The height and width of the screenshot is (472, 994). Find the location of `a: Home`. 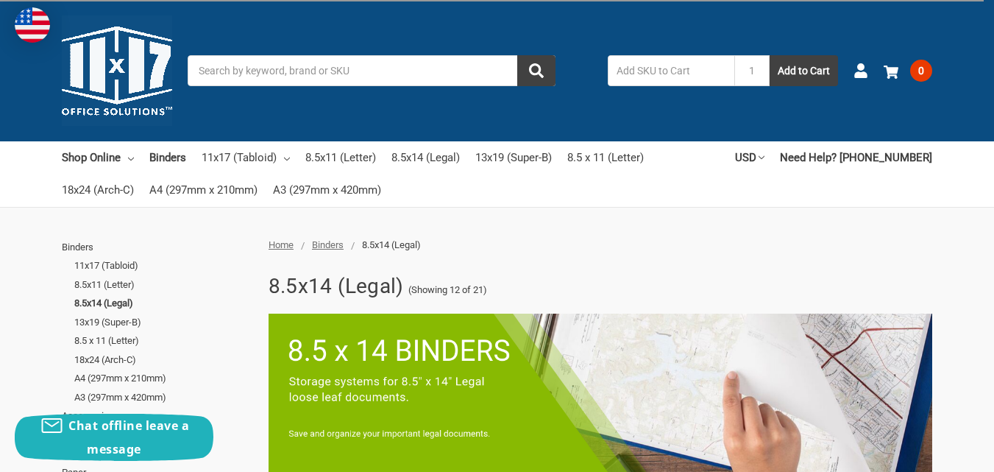

a: Home is located at coordinates (281, 244).